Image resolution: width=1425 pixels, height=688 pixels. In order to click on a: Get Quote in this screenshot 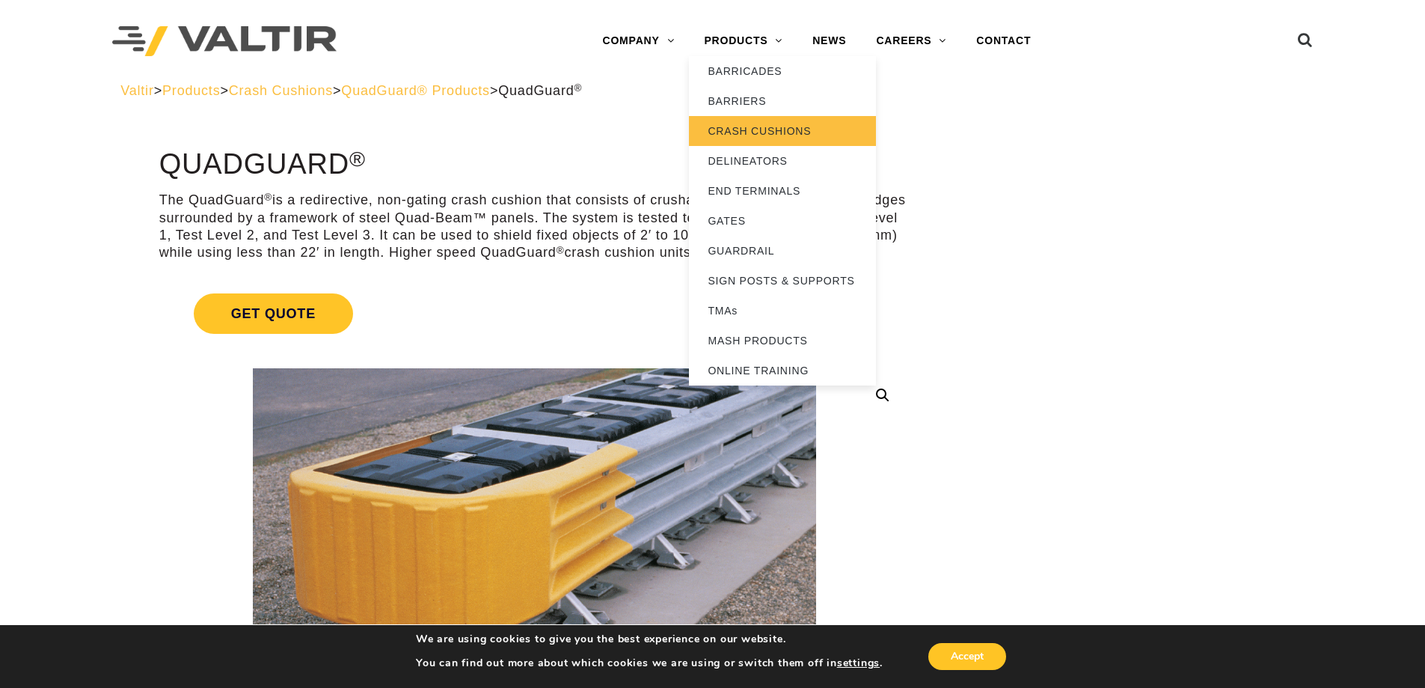, I will do `click(534, 314)`.